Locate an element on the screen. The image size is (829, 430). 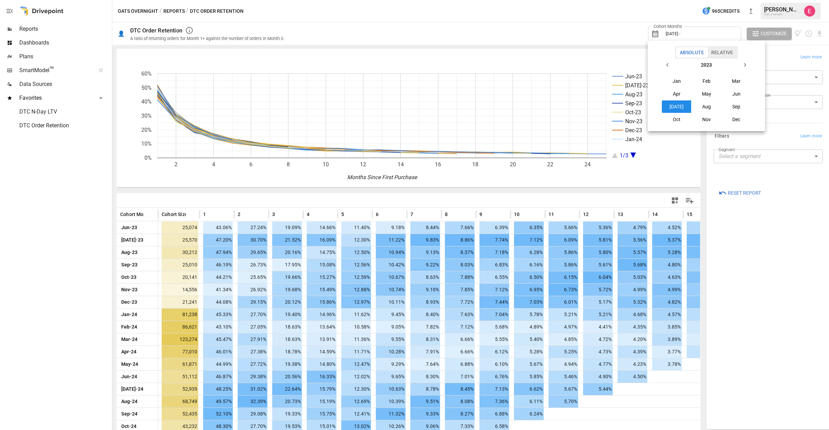
button: Jun is located at coordinates (736, 94).